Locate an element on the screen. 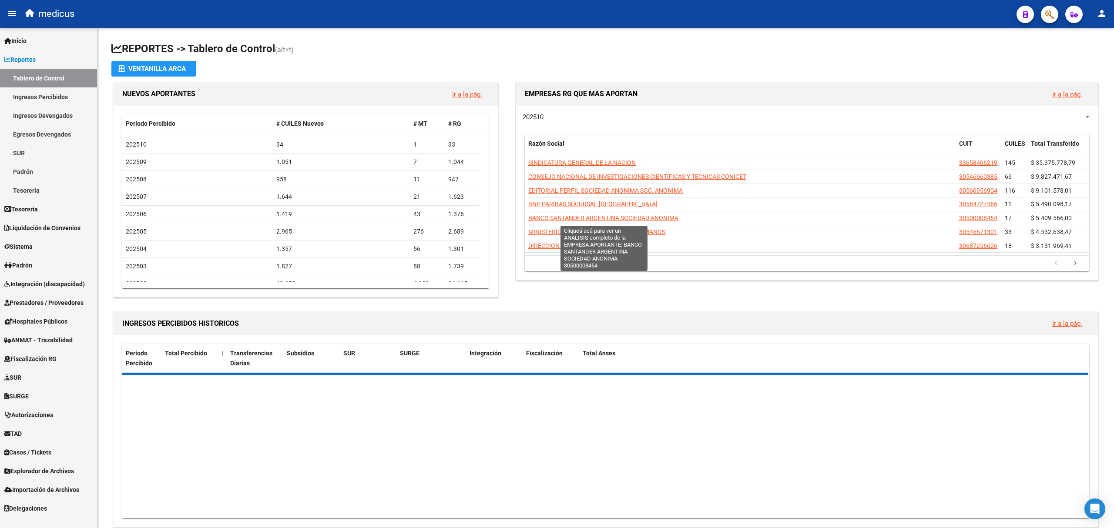  span: 30560956904 is located at coordinates (978, 191).